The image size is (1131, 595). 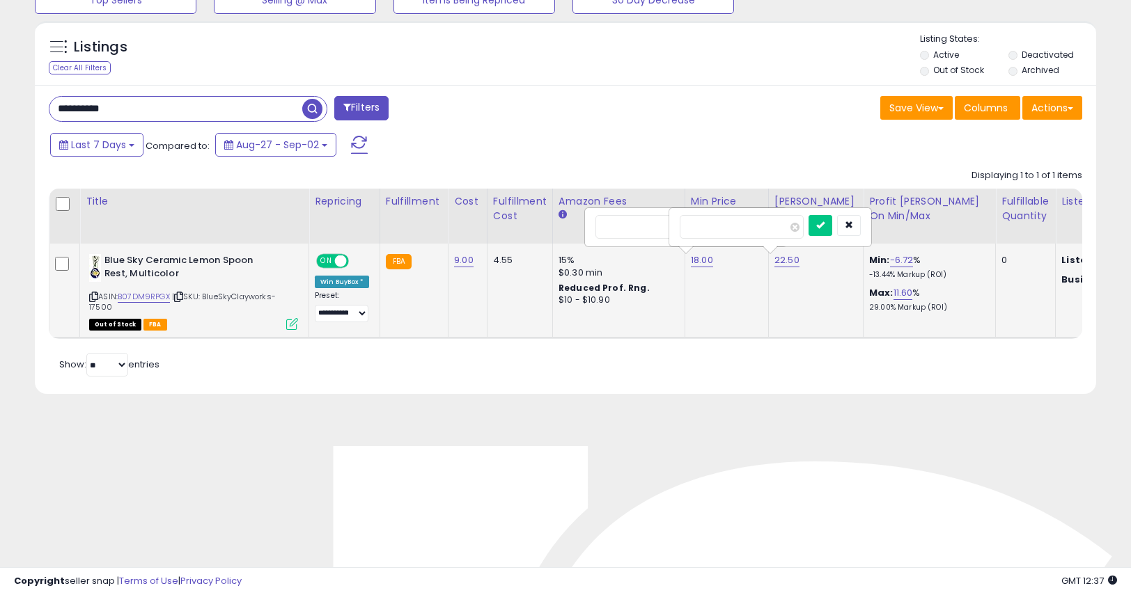 I want to click on a: -6.72, so click(x=902, y=260).